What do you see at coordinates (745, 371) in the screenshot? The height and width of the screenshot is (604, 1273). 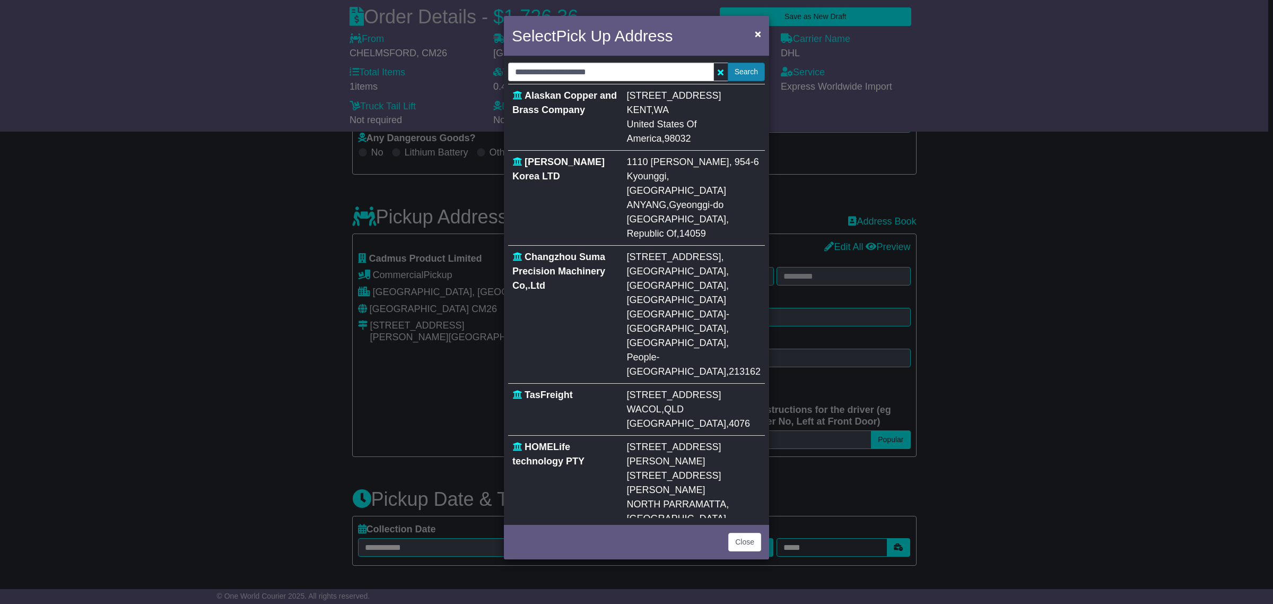 I see `span: 213162` at bounding box center [745, 371].